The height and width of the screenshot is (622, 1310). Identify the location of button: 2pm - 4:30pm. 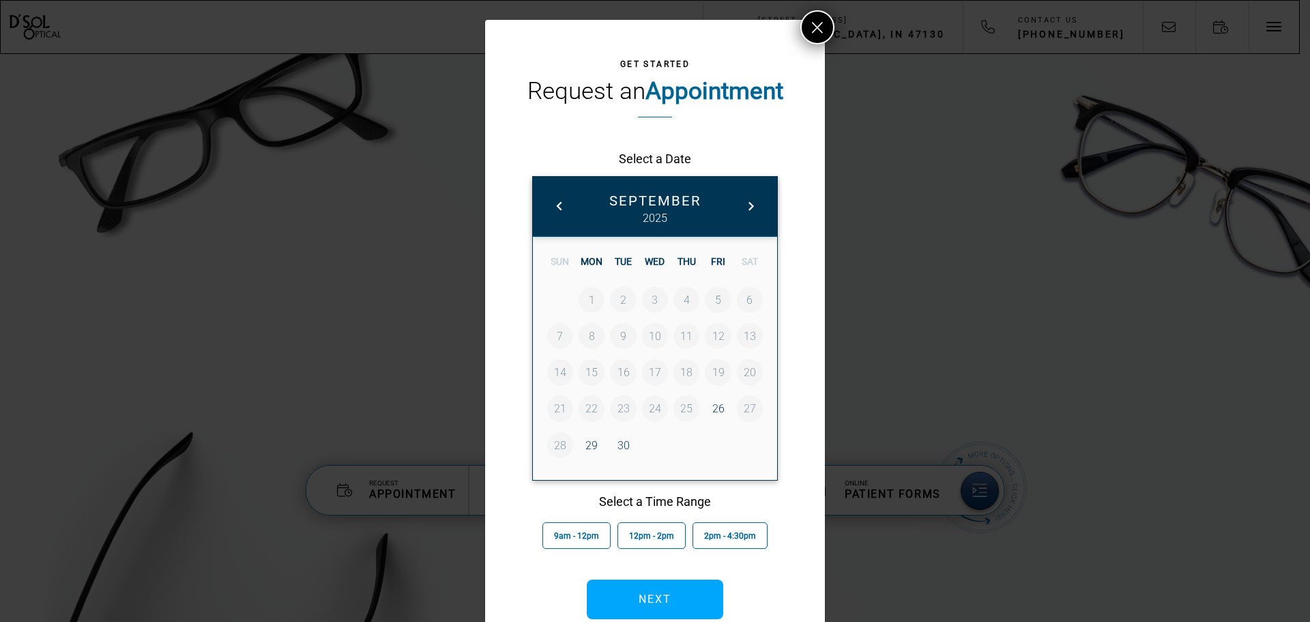
(730, 535).